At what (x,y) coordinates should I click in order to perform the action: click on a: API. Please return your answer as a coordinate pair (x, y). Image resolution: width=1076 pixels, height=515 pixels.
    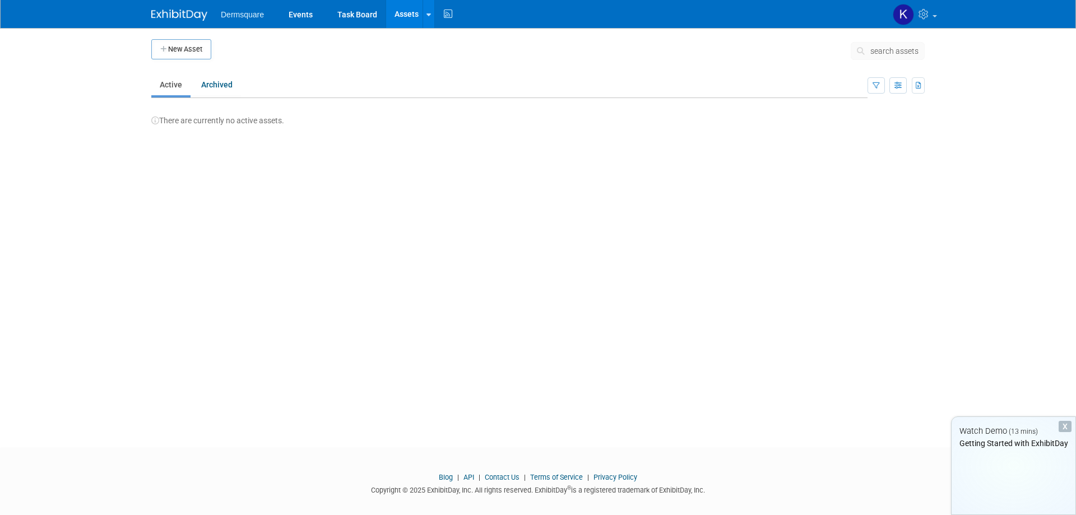
    Looking at the image, I should click on (468, 477).